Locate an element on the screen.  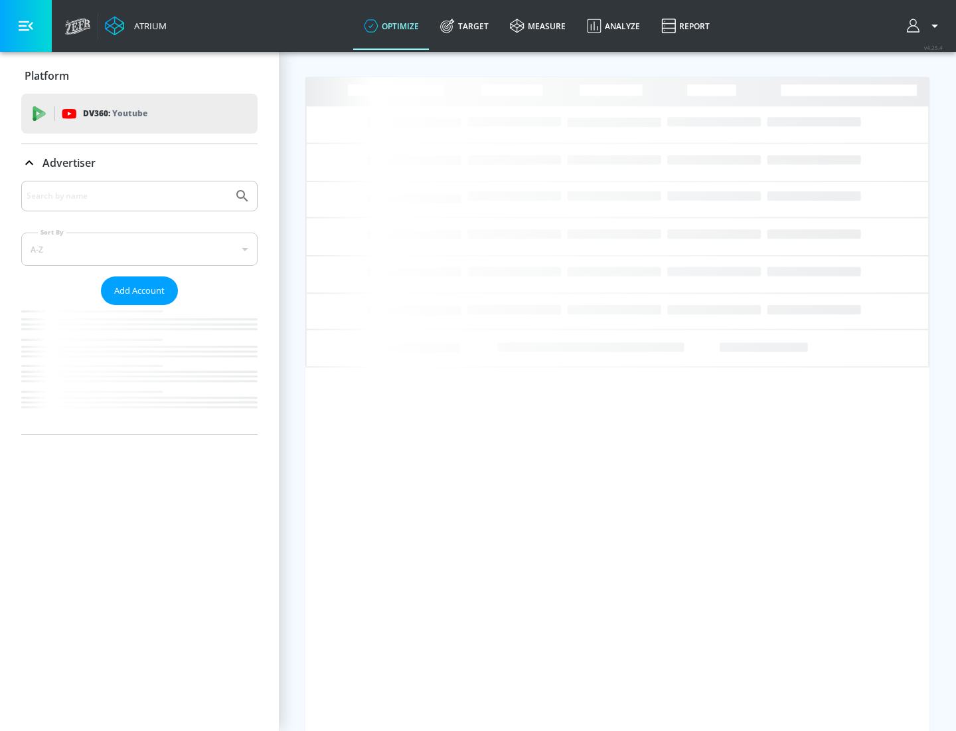
a: Report is located at coordinates (685, 26).